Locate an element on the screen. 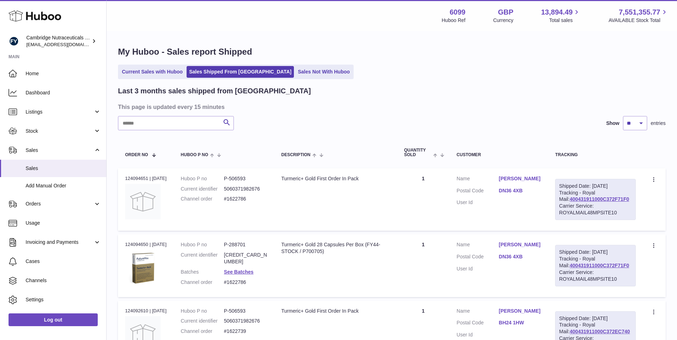 This screenshot has height=340, width=677. a: 7,551,355.77 AVAILABLE Stock Total is located at coordinates (638, 16).